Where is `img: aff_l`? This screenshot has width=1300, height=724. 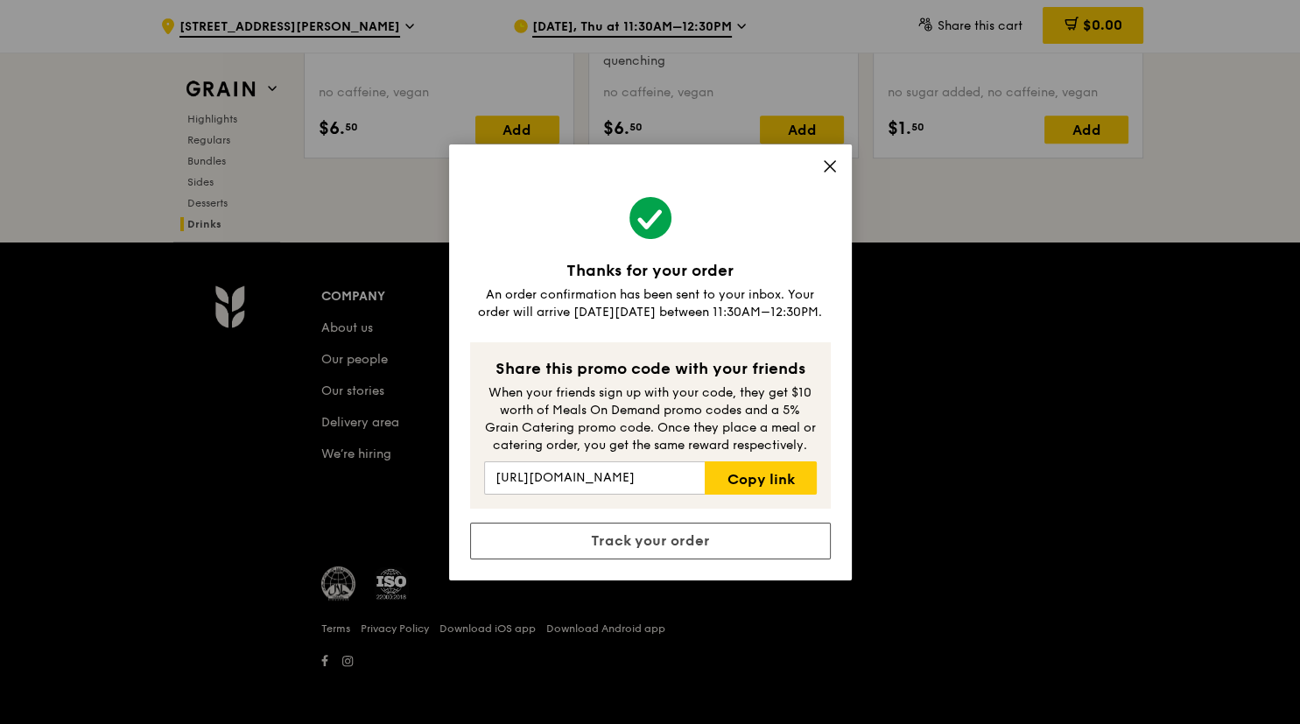 img: aff_l is located at coordinates (650, 180).